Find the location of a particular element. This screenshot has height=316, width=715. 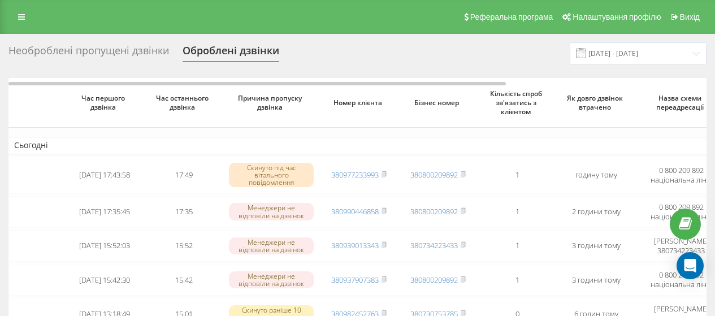

a: 380734223433 is located at coordinates (434, 245).